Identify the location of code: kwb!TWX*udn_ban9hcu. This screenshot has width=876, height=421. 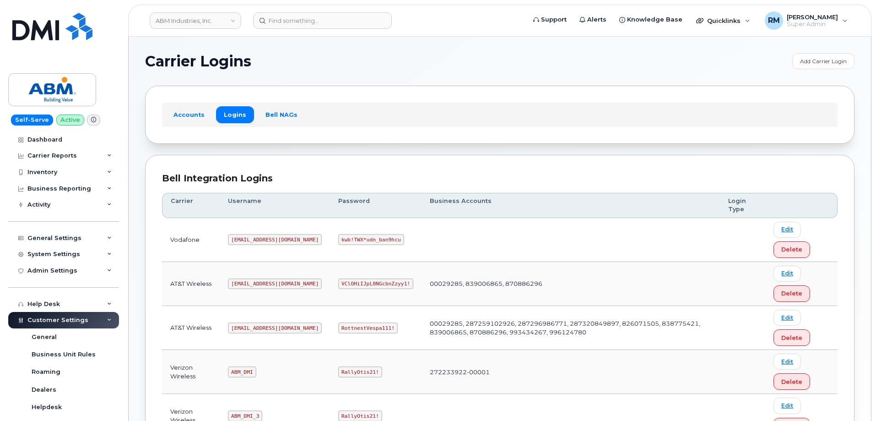
(371, 239).